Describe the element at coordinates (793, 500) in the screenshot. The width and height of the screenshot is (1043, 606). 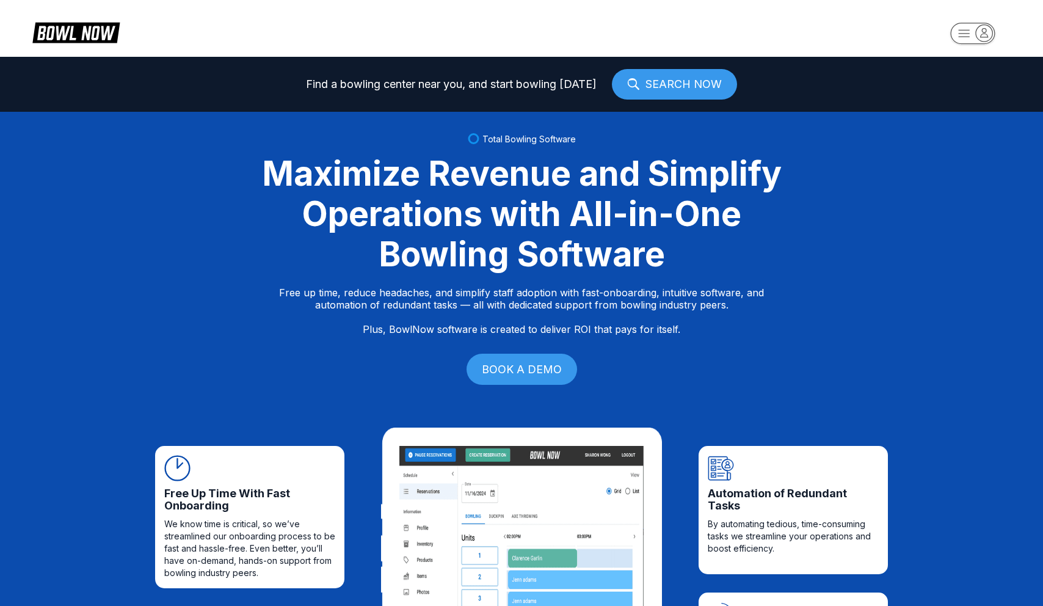
I see `span: Automation of Redundant Tasks` at that location.